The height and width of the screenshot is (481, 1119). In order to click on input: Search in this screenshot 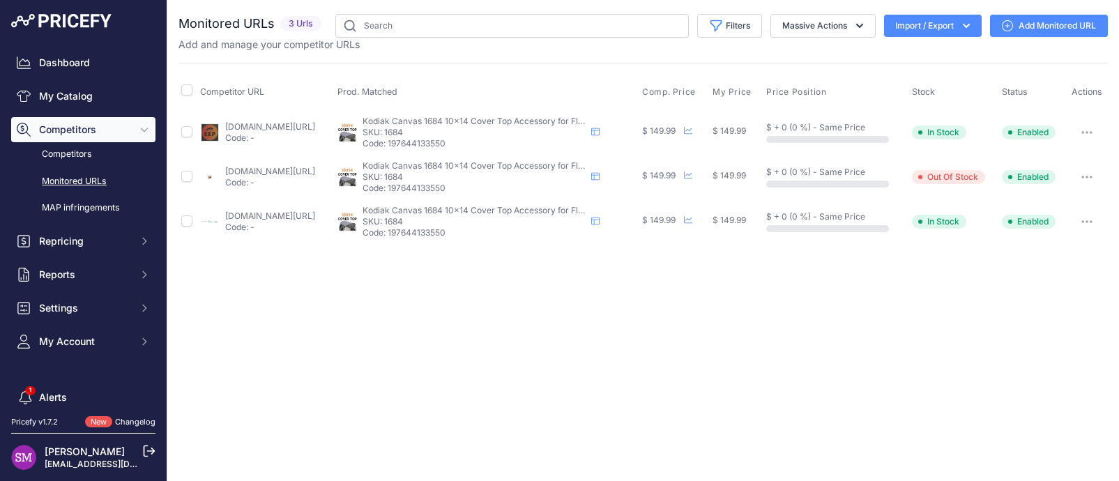, I will do `click(512, 26)`.